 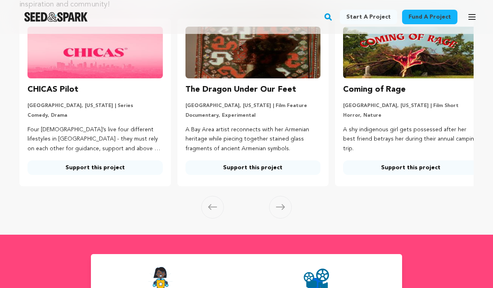 What do you see at coordinates (374, 90) in the screenshot?
I see `h3: Coming of Rage` at bounding box center [374, 90].